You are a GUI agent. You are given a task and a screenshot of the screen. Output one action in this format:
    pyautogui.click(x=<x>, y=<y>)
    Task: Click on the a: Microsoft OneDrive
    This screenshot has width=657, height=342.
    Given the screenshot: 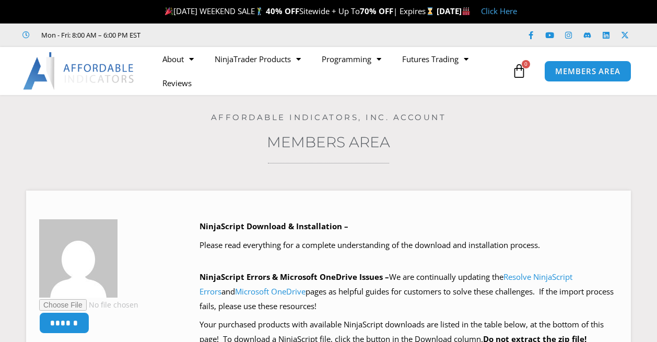 What is the action you would take?
    pyautogui.click(x=270, y=292)
    